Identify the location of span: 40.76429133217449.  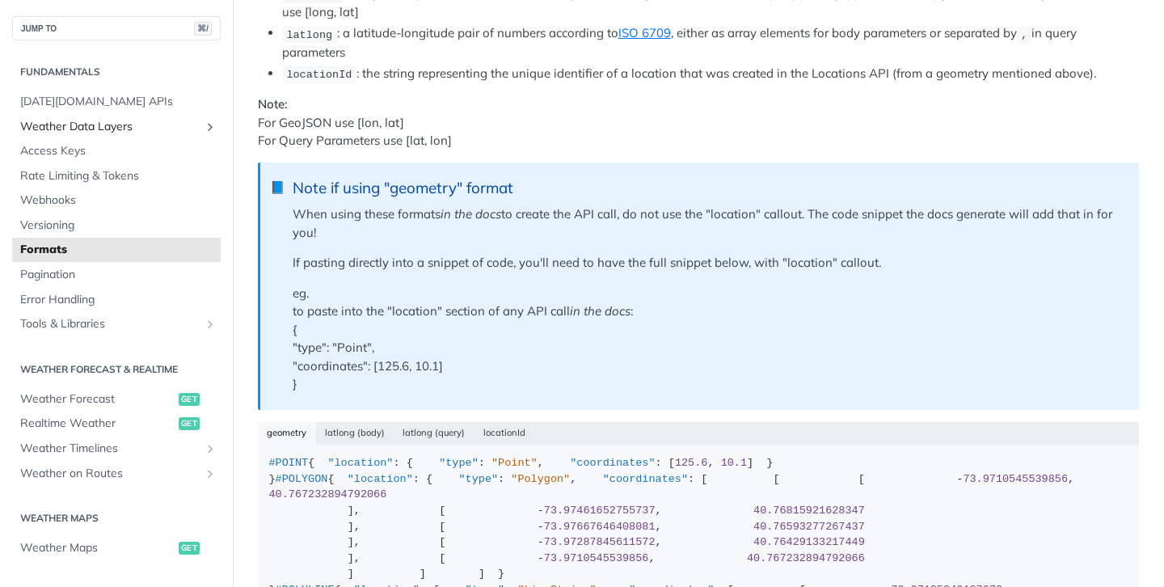
(809, 542).